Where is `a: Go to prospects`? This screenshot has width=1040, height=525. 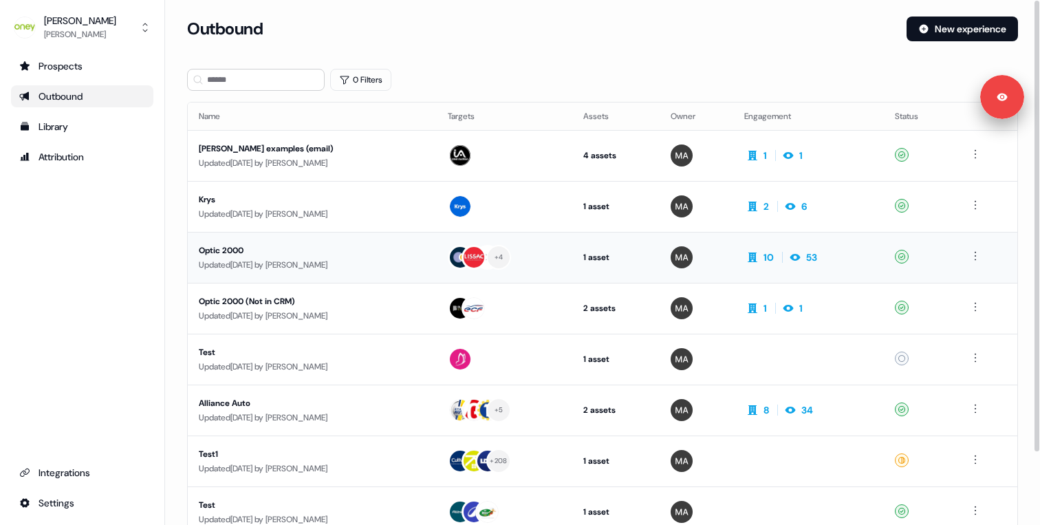 a: Go to prospects is located at coordinates (82, 66).